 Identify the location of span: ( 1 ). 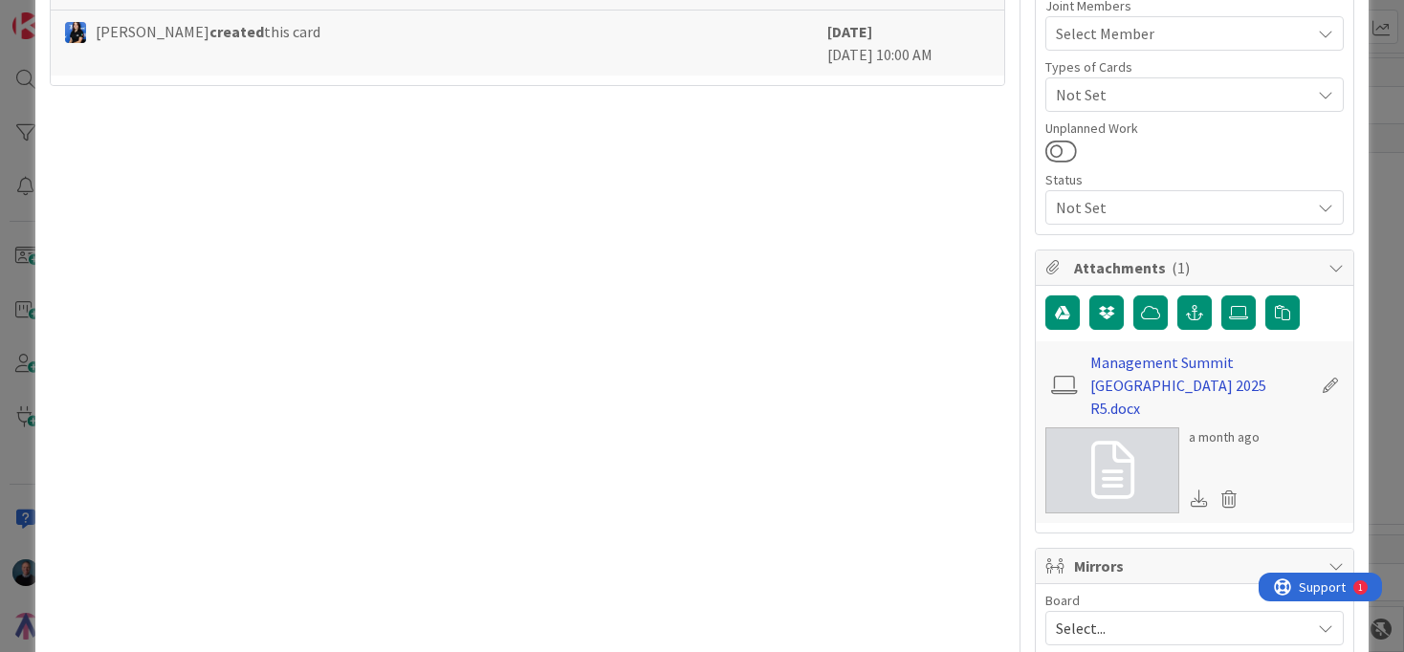
(1180, 268).